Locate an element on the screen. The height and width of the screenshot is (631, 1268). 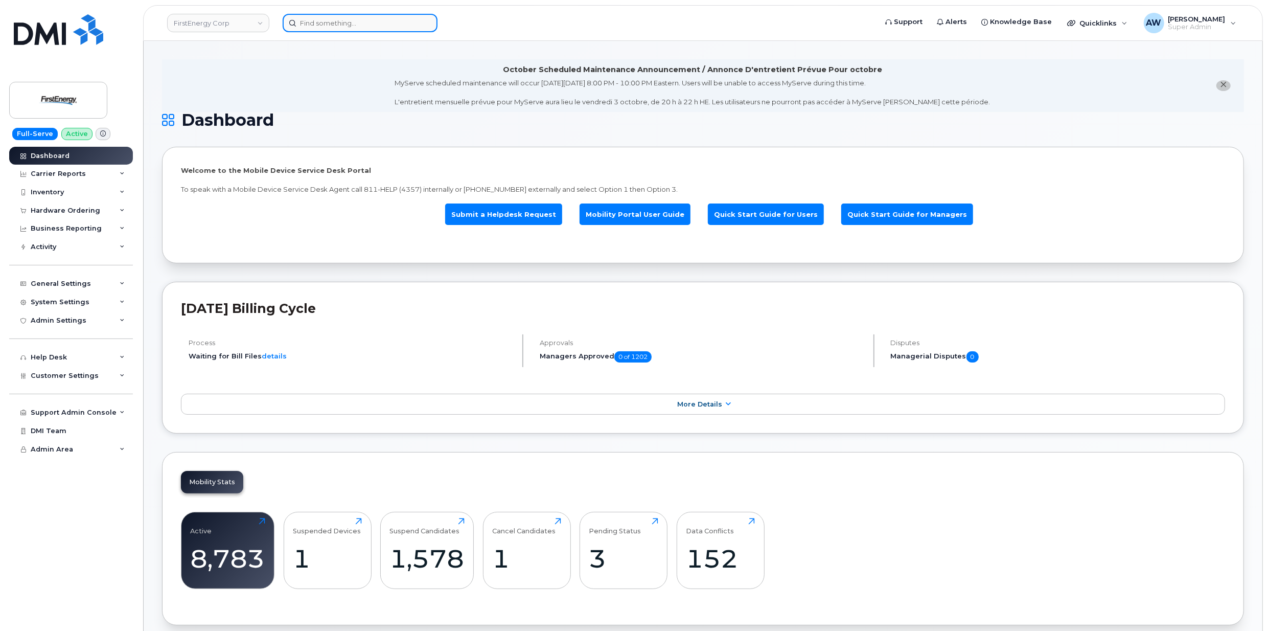
a: Data Conflicts152 is located at coordinates (720, 551).